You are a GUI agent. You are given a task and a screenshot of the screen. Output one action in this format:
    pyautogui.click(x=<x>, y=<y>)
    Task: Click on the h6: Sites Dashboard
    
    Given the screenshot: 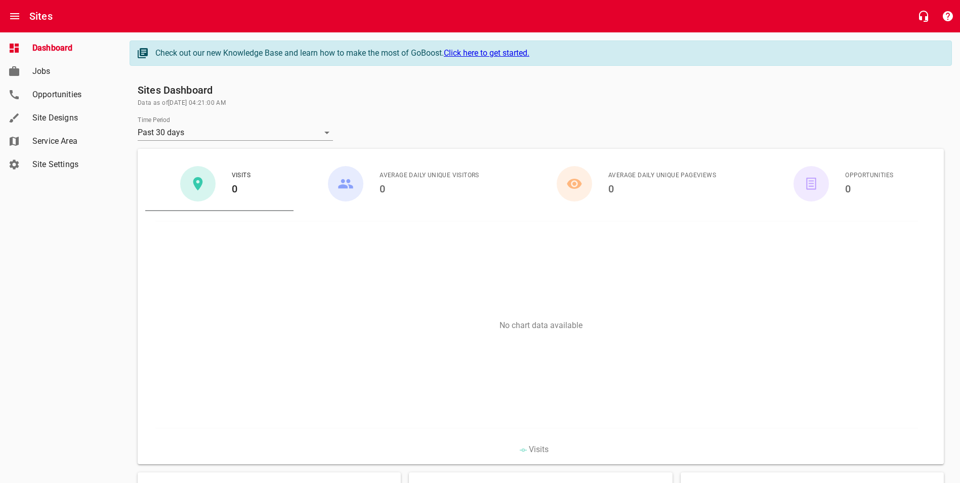 What is the action you would take?
    pyautogui.click(x=540, y=90)
    